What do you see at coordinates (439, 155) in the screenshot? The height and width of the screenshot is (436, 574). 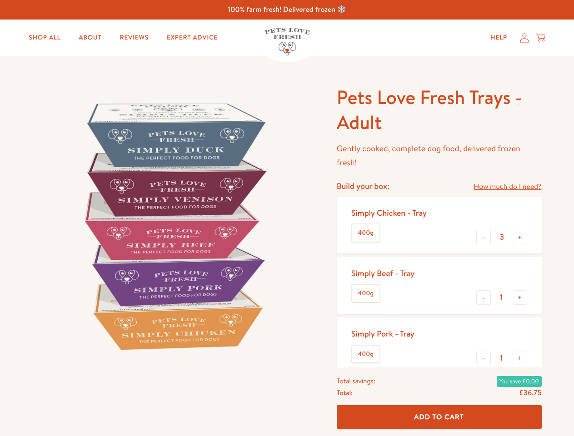 I see `p: Gently cooked, complete dog food, delivered frozen fresh!` at bounding box center [439, 155].